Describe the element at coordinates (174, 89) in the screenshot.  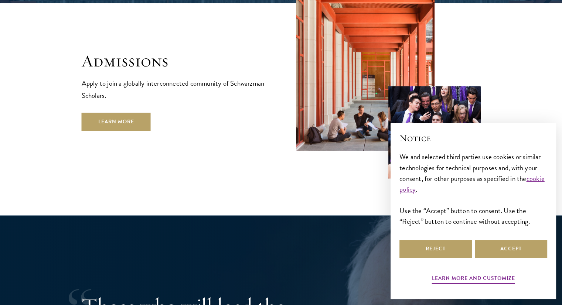
I see `p: Apply to join a globally interconnected community of Schwarzman Scholars.` at that location.